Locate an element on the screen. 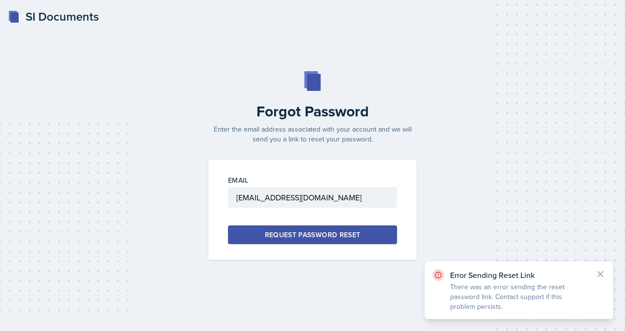 Image resolution: width=625 pixels, height=331 pixels. label: Email is located at coordinates (238, 180).